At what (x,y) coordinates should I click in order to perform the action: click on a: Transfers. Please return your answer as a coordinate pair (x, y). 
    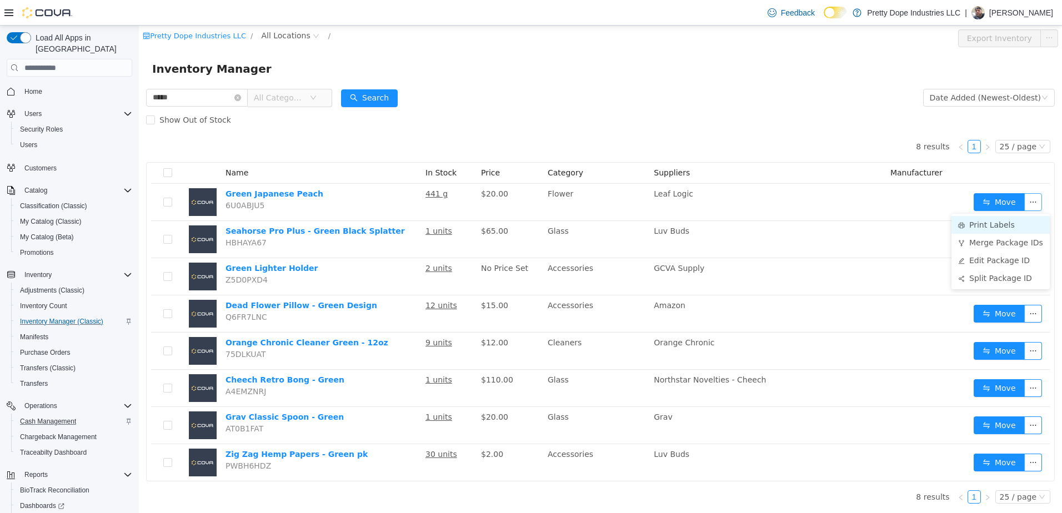
    Looking at the image, I should click on (34, 384).